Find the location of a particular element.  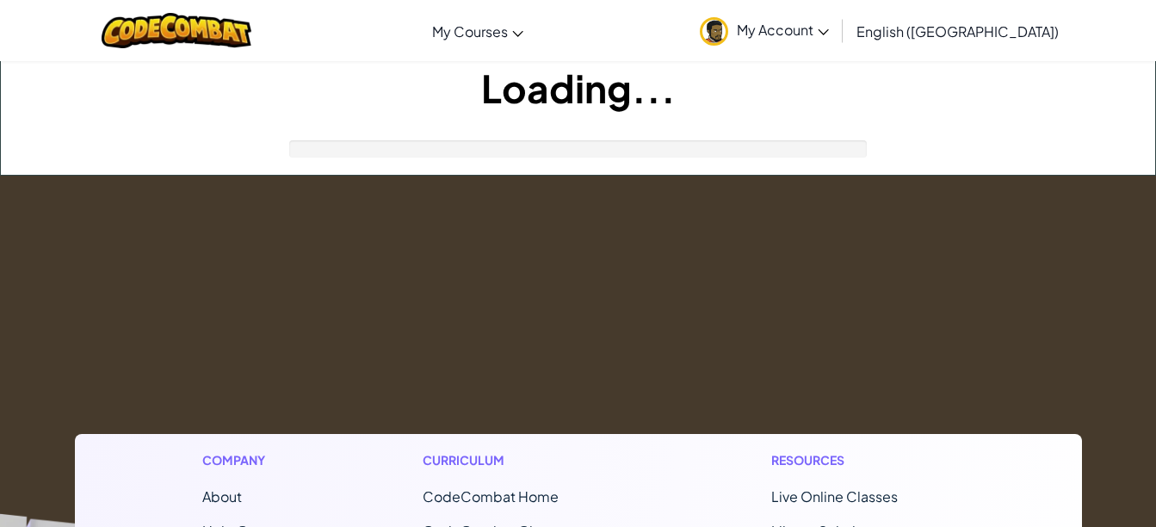

a: My Courses is located at coordinates (478, 31).